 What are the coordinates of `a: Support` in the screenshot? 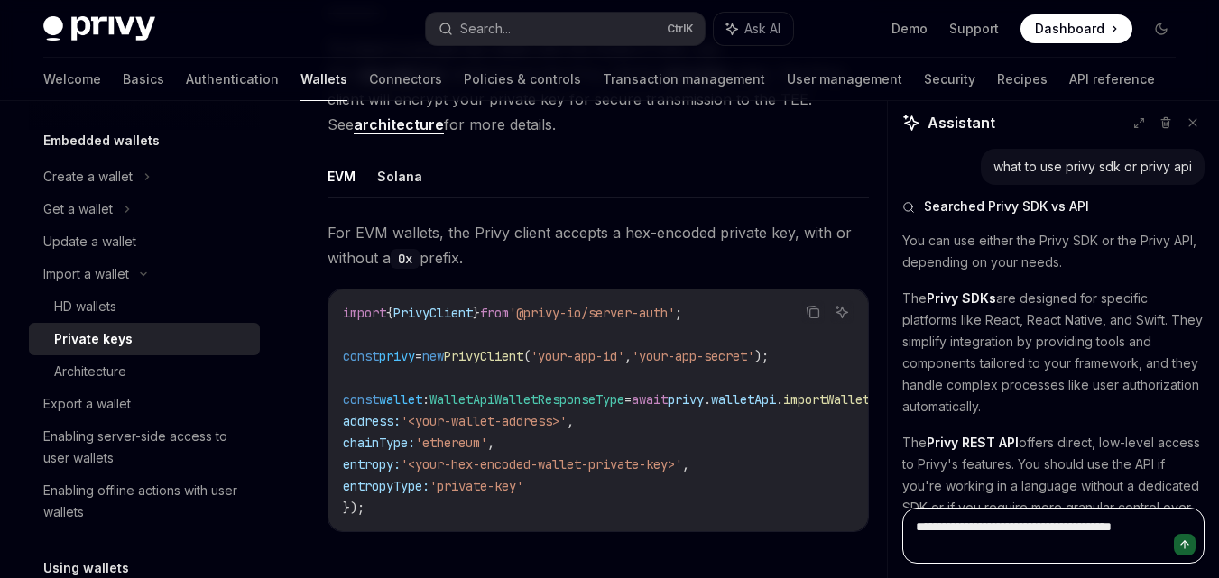 It's located at (973, 29).